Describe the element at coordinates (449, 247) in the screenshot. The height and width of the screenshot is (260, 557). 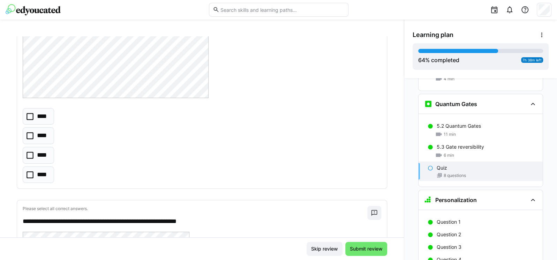
I see `p: Question 3` at that location.